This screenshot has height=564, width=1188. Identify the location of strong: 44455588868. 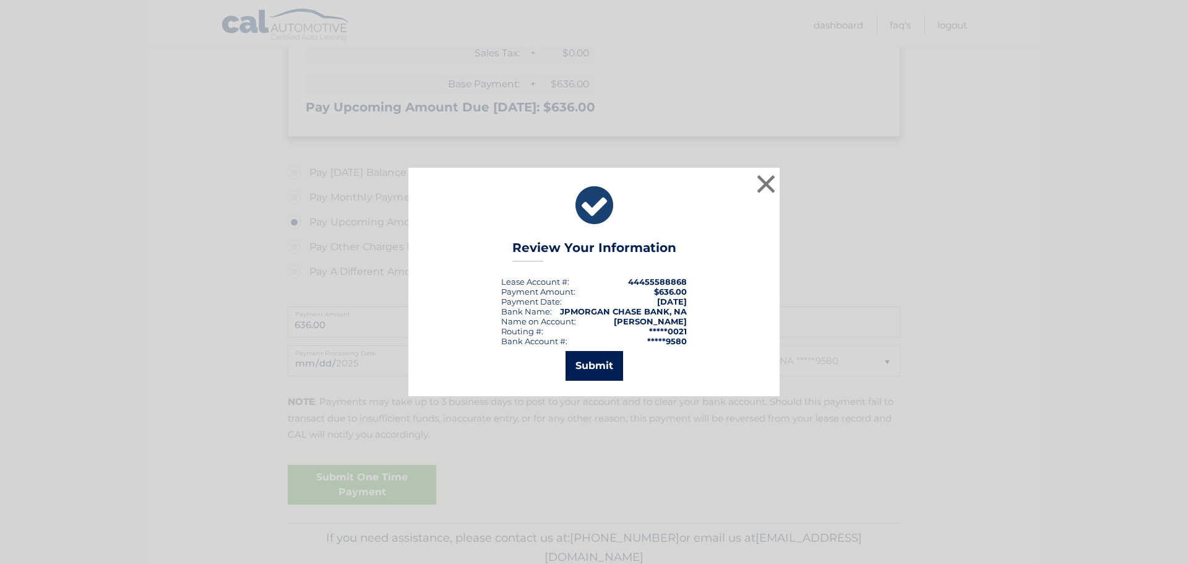
(657, 282).